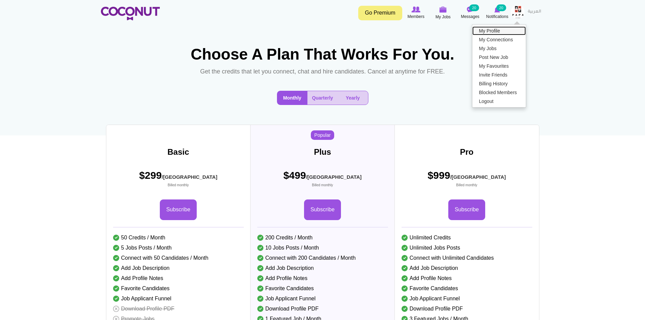 The image size is (645, 320). I want to click on span: $999, so click(466, 178).